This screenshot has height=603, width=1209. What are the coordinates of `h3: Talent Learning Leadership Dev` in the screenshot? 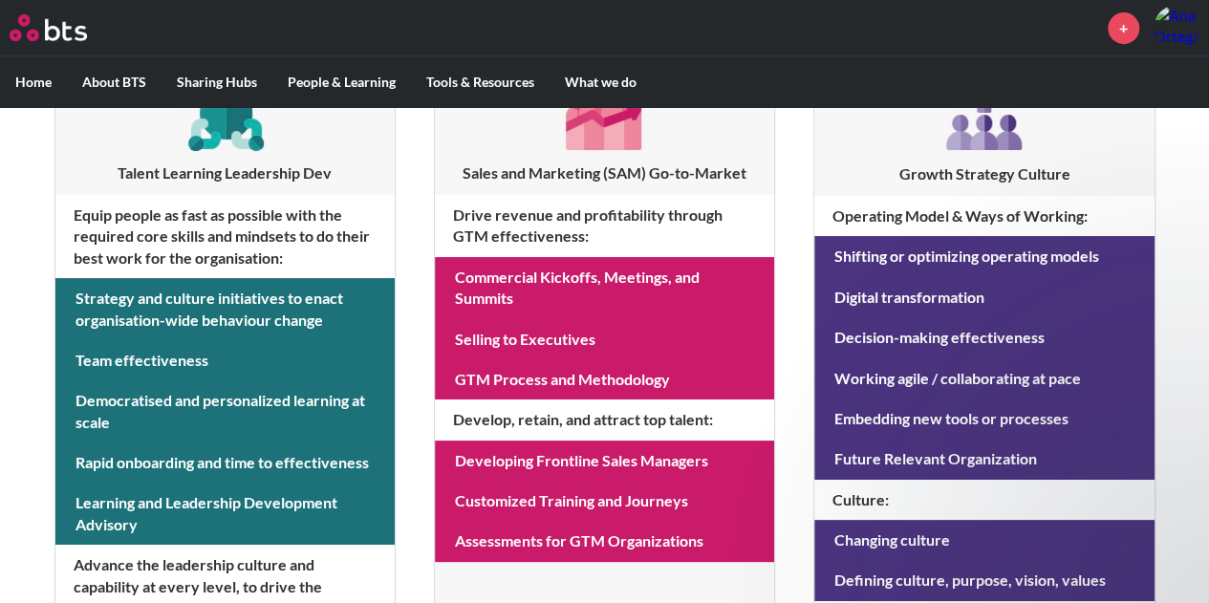 It's located at (225, 173).